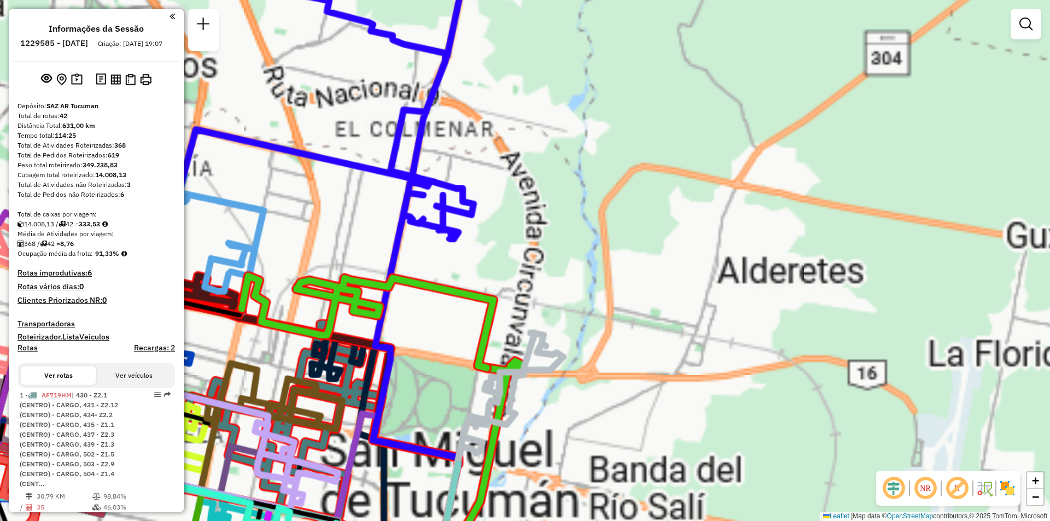  Describe the element at coordinates (115, 79) in the screenshot. I see `button: Visualizar relatório de Roteirização` at that location.